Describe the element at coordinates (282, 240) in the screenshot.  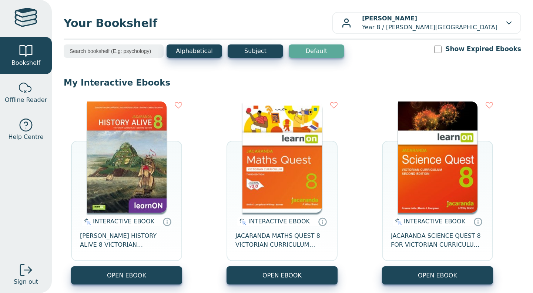
I see `span: JACARANDA MATHS QUEST 8 VICTORIAN CURRICULUM LEARNON EBOOK 3E` at that location.